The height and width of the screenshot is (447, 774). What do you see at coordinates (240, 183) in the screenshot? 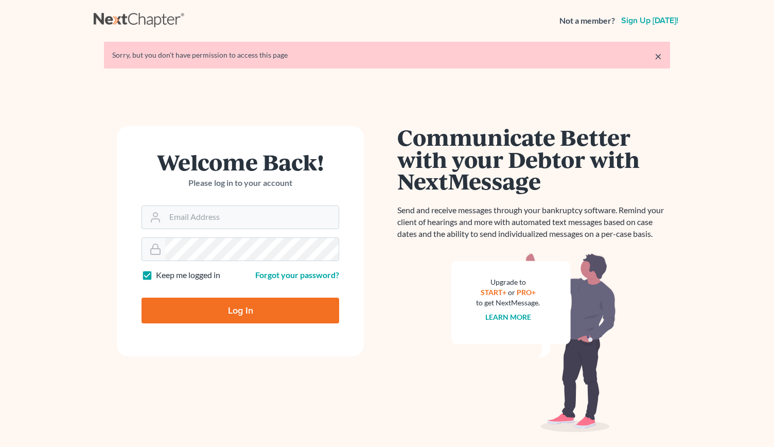
I see `p: Please log in to your account` at bounding box center [240, 183].